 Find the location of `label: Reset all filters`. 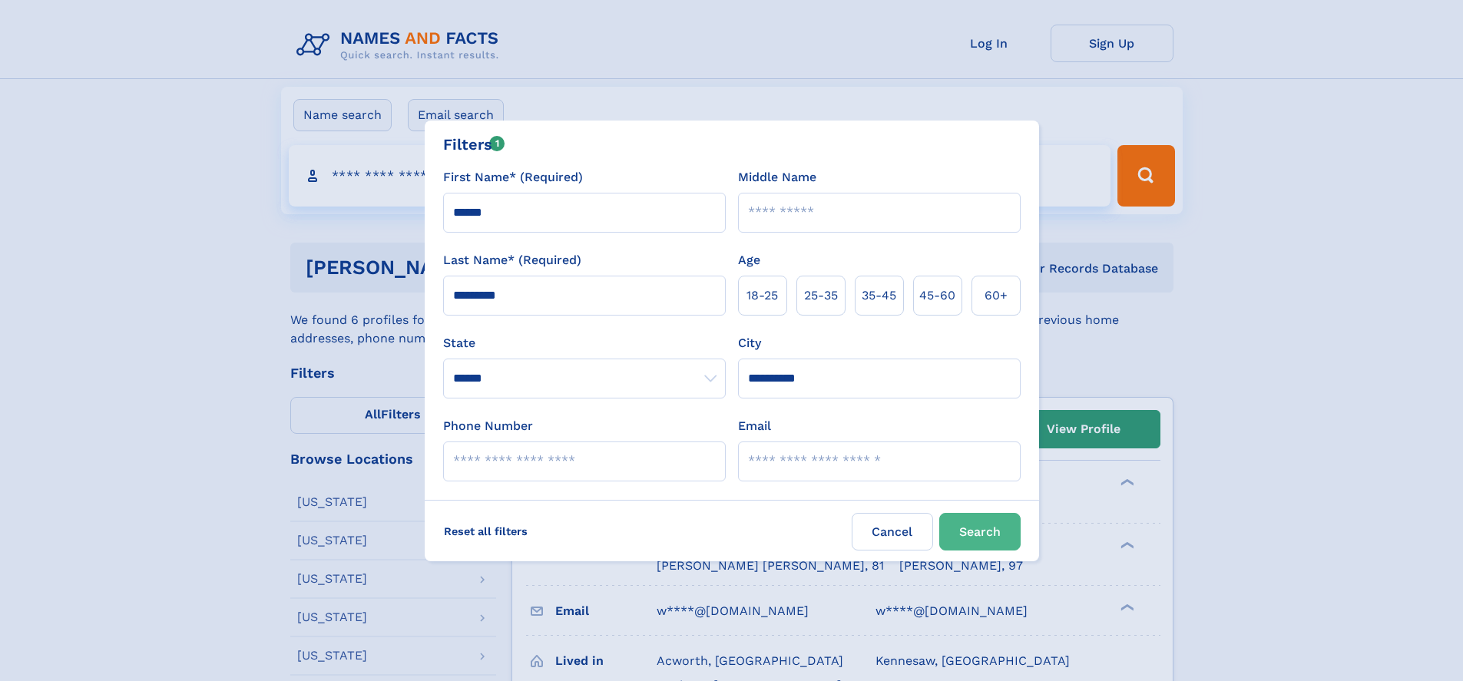

label: Reset all filters is located at coordinates (485, 531).